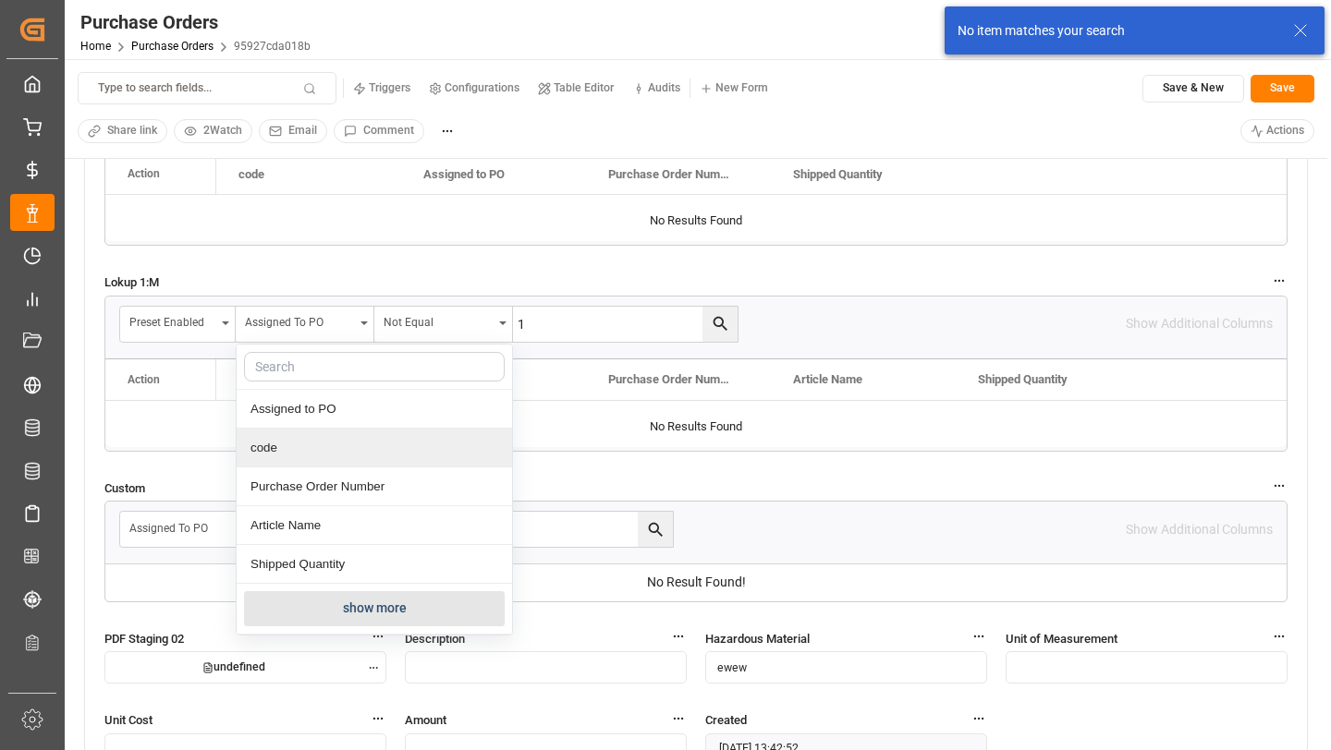  What do you see at coordinates (95, 46) in the screenshot?
I see `a: Home` at bounding box center [95, 46].